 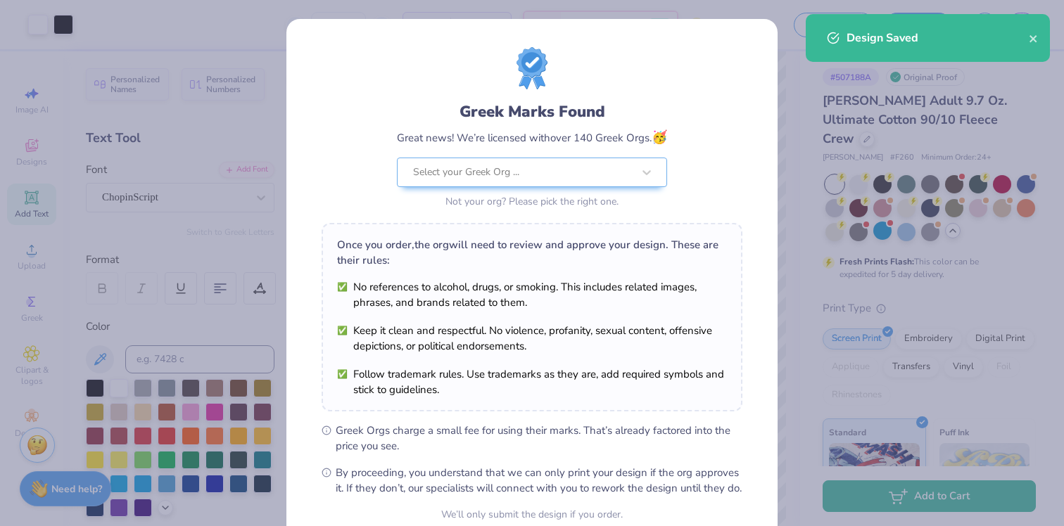 I want to click on div: Great news! We’re licensed with over 140 Greek Orgs., so click(x=532, y=137).